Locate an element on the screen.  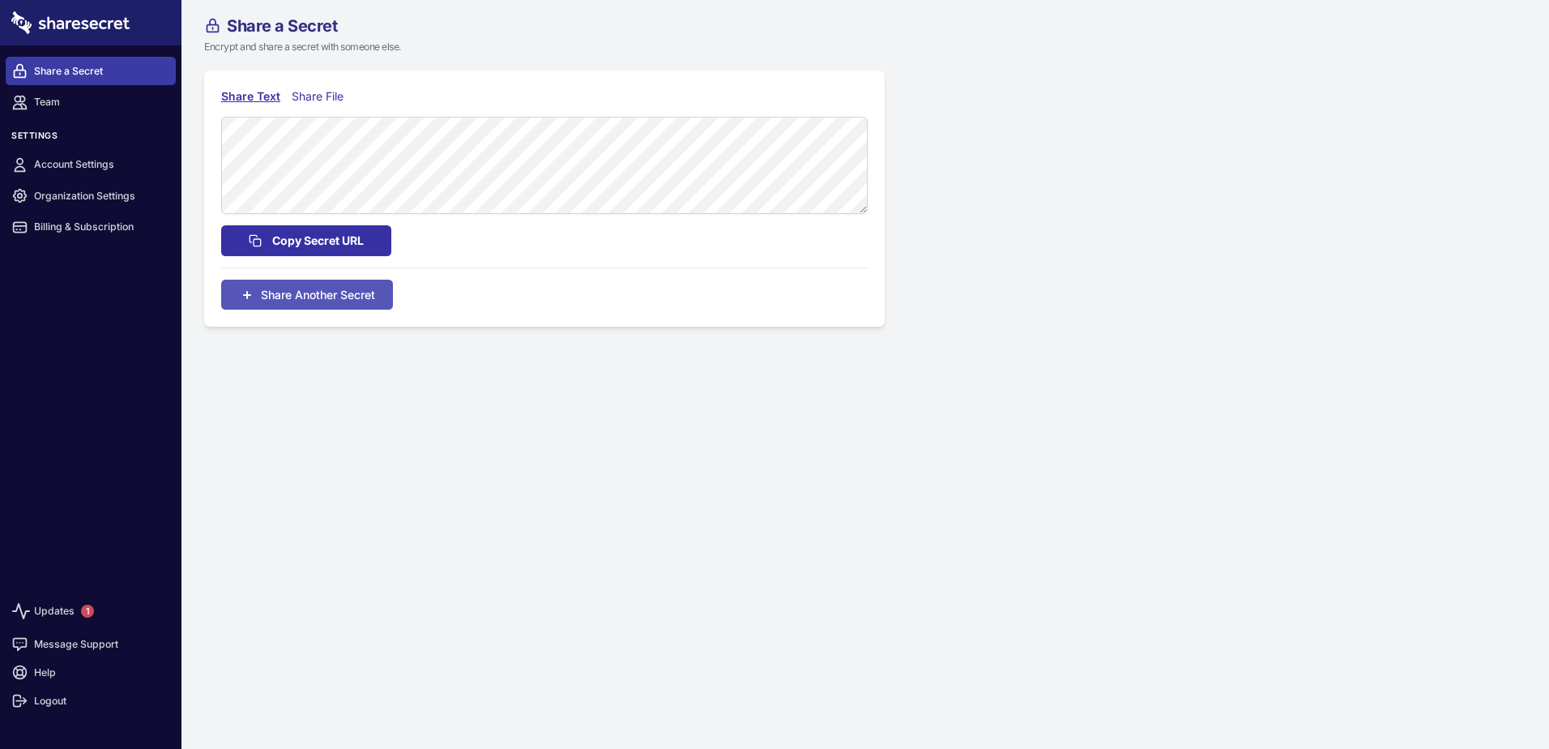
p: Encrypt and share a secret with someone else. is located at coordinates (590, 47).